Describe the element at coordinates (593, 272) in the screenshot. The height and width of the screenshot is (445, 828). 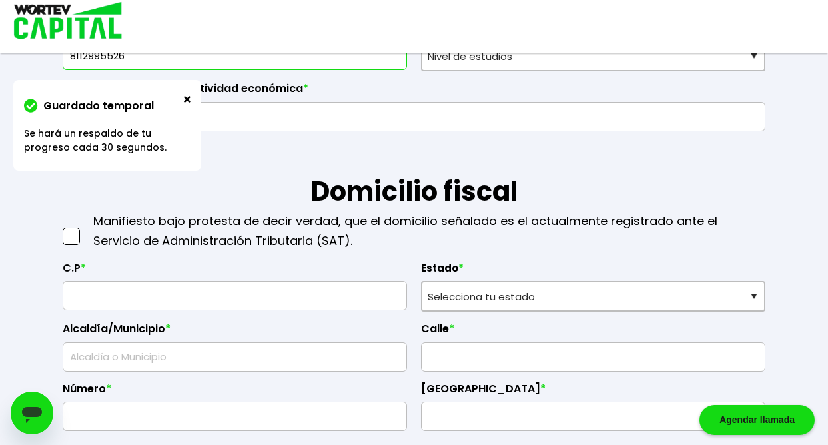
I see `label: Estado` at that location.